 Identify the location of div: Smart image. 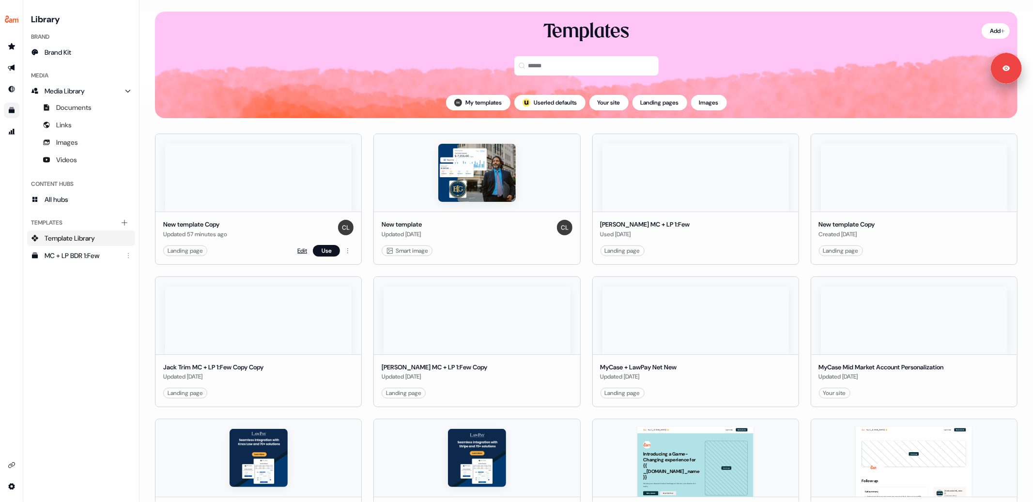
(407, 251).